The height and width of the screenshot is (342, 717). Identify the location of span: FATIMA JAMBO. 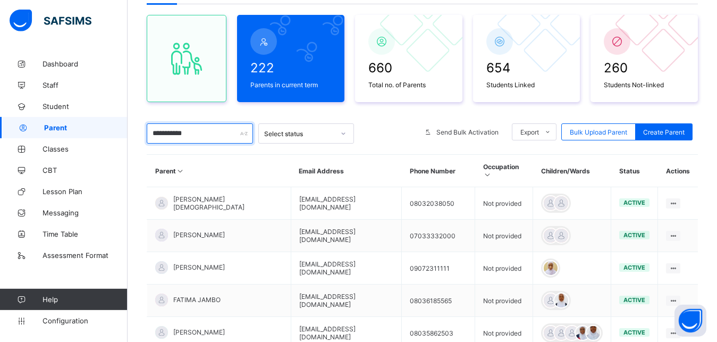
(197, 299).